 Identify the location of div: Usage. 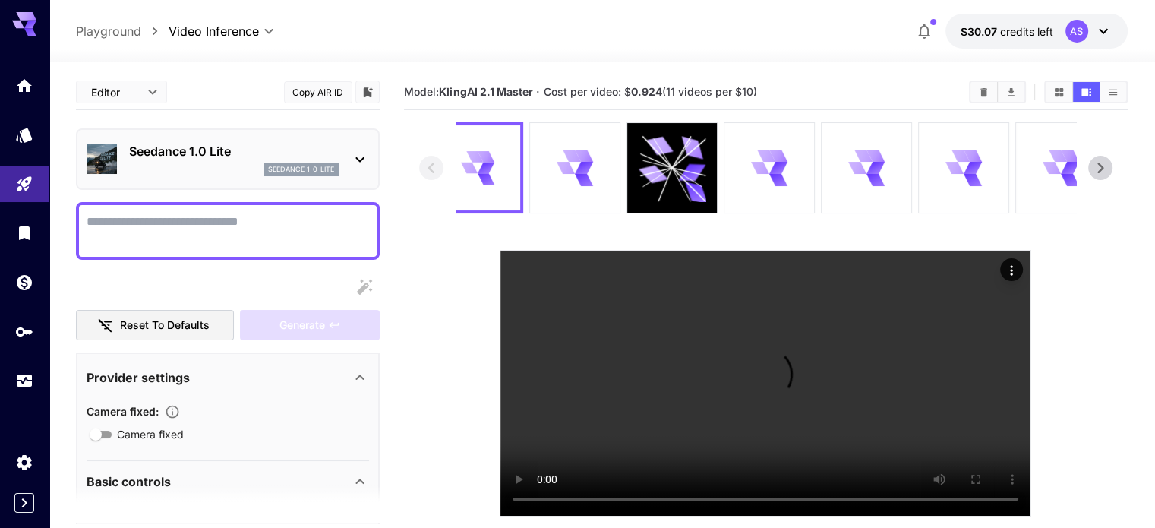
(24, 380).